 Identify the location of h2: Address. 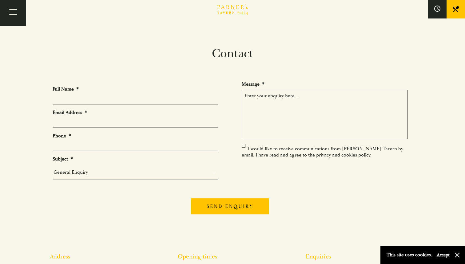
(105, 256).